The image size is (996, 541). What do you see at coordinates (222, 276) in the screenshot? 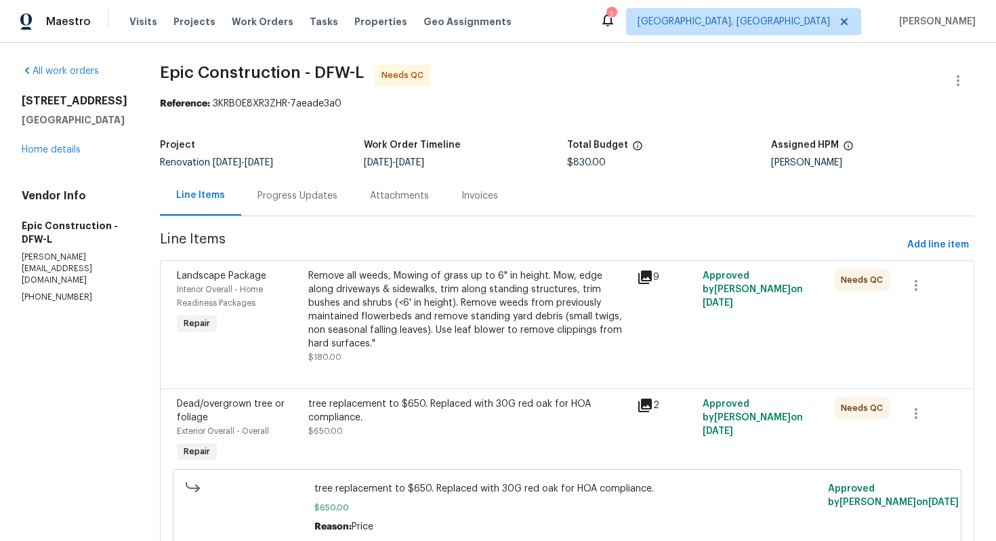
I see `span: Landscape Package` at bounding box center [222, 276].